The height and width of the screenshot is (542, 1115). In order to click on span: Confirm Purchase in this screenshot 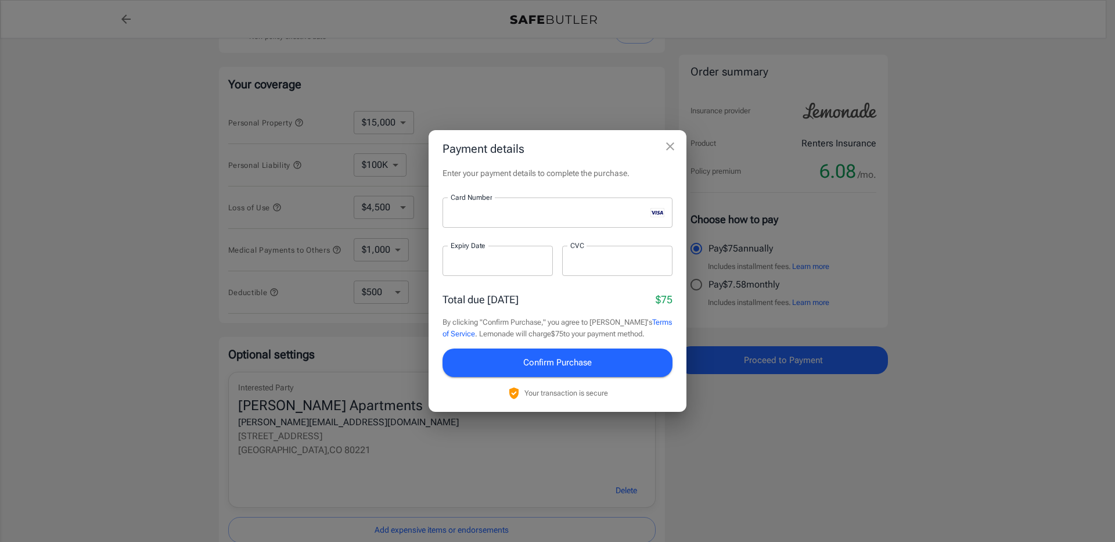, I will do `click(557, 362)`.